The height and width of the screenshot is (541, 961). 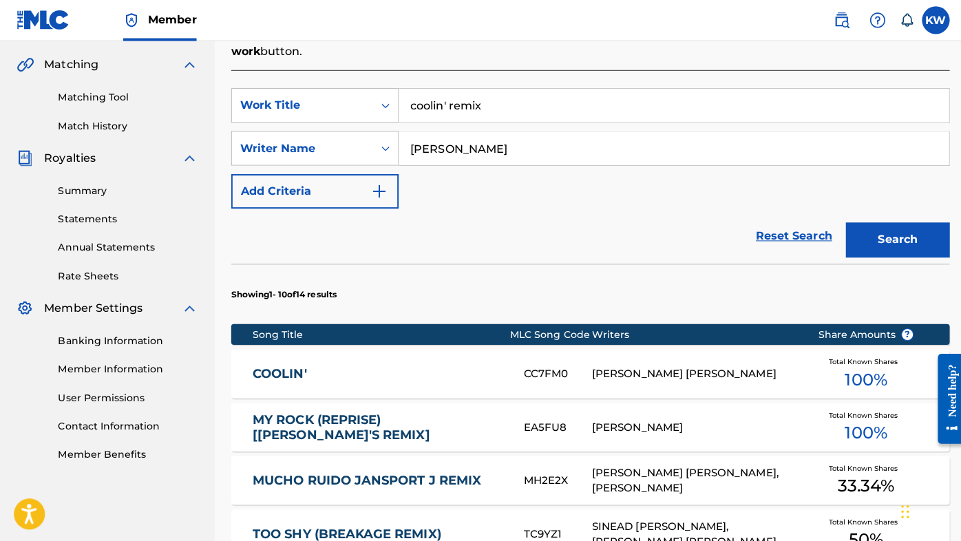 What do you see at coordinates (127, 125) in the screenshot?
I see `a: Match History` at bounding box center [127, 125].